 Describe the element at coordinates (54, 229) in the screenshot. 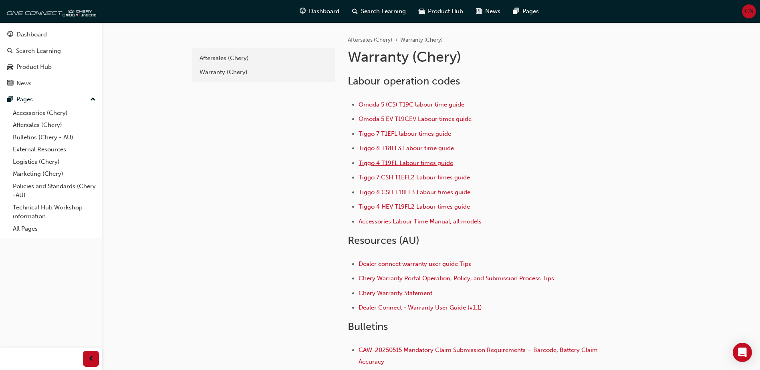

I see `a: All Pages` at that location.